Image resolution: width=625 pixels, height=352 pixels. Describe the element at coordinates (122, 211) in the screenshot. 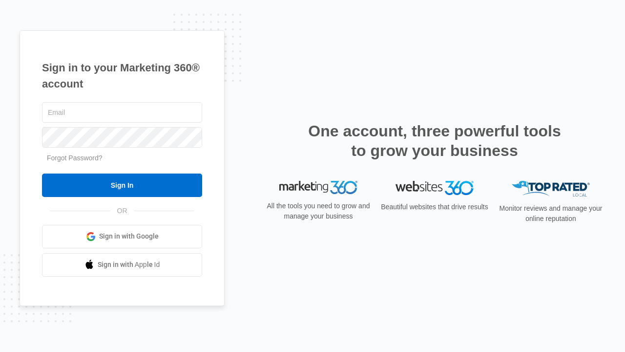

I see `span: OR` at that location.